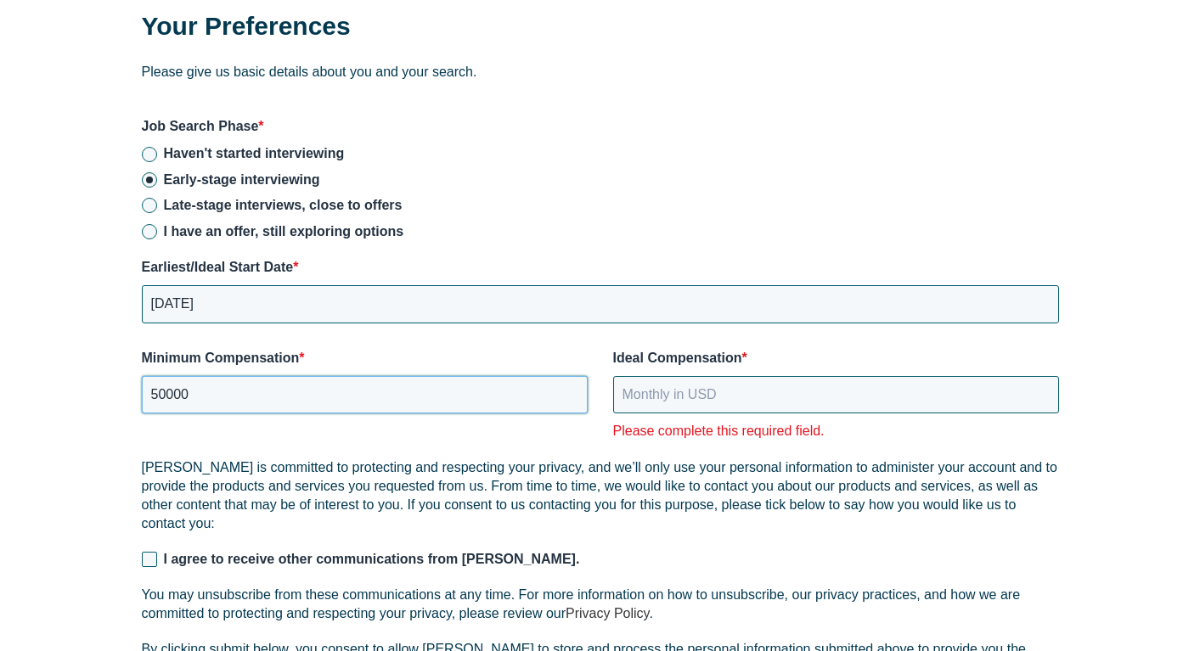 The image size is (1200, 651). Describe the element at coordinates (242, 179) in the screenshot. I see `span: Early-stage interviewing` at that location.